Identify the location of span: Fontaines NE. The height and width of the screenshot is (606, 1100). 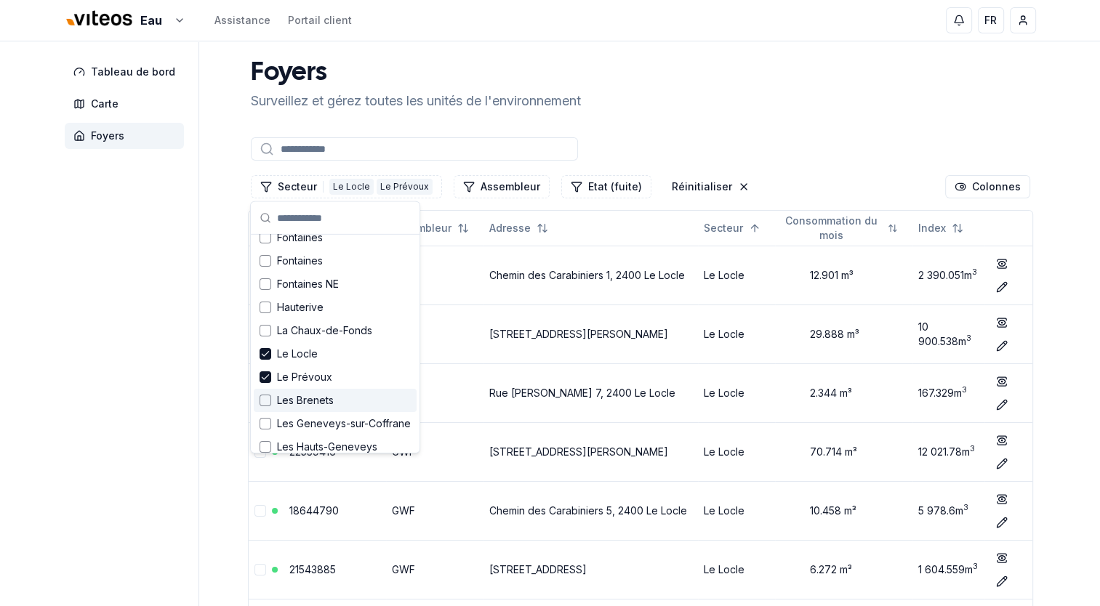
(308, 284).